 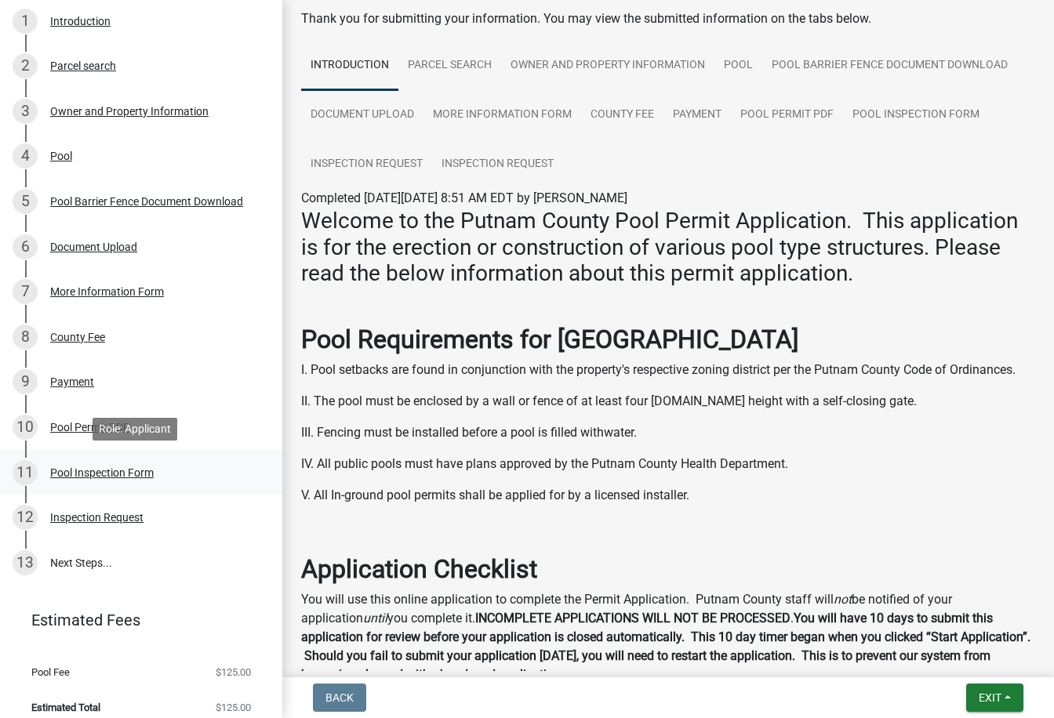 I want to click on div: 5, so click(x=25, y=201).